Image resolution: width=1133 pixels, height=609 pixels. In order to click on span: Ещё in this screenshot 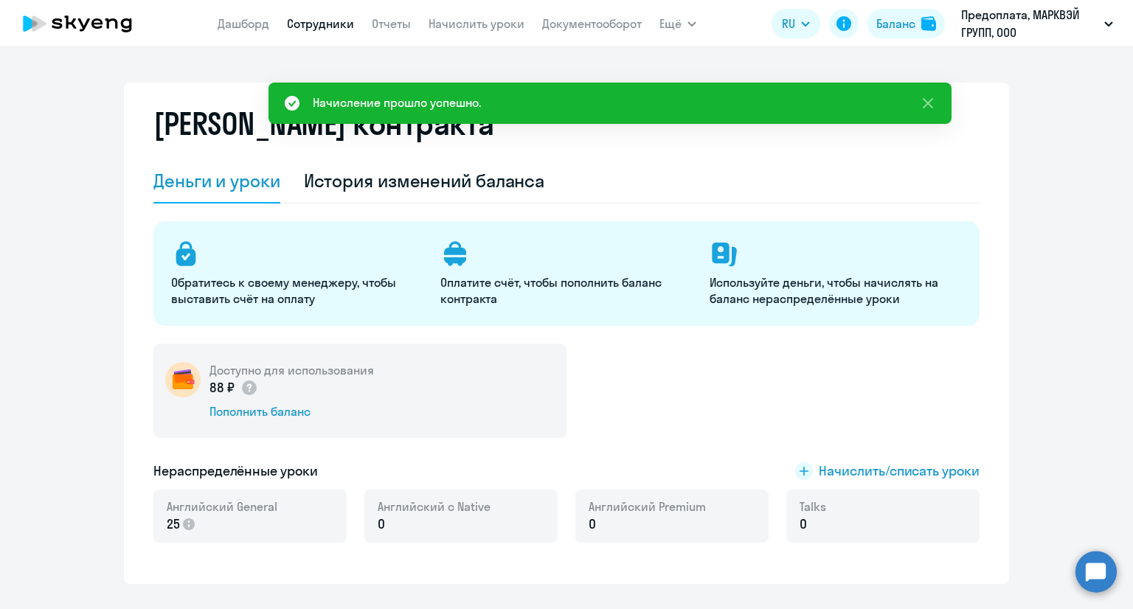, I will do `click(671, 24)`.